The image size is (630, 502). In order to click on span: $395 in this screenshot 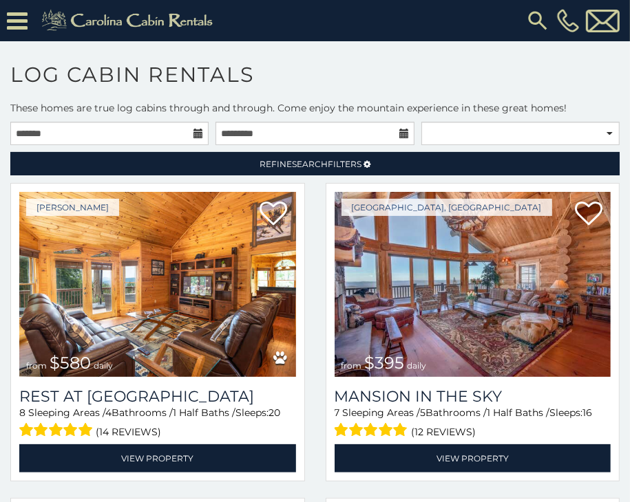, I will do `click(385, 363)`.